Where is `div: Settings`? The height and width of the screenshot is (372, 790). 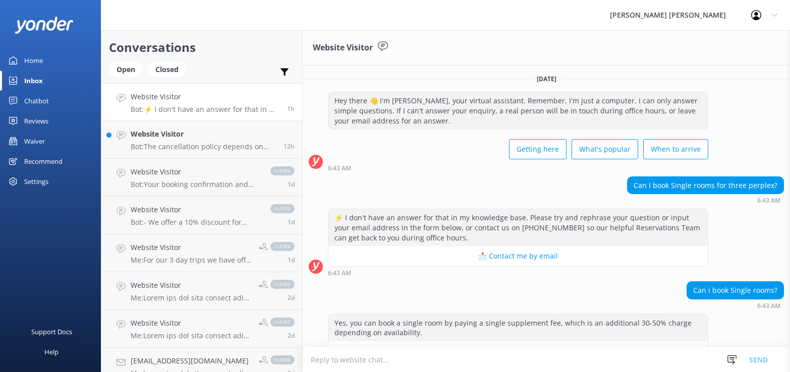 div: Settings is located at coordinates (36, 182).